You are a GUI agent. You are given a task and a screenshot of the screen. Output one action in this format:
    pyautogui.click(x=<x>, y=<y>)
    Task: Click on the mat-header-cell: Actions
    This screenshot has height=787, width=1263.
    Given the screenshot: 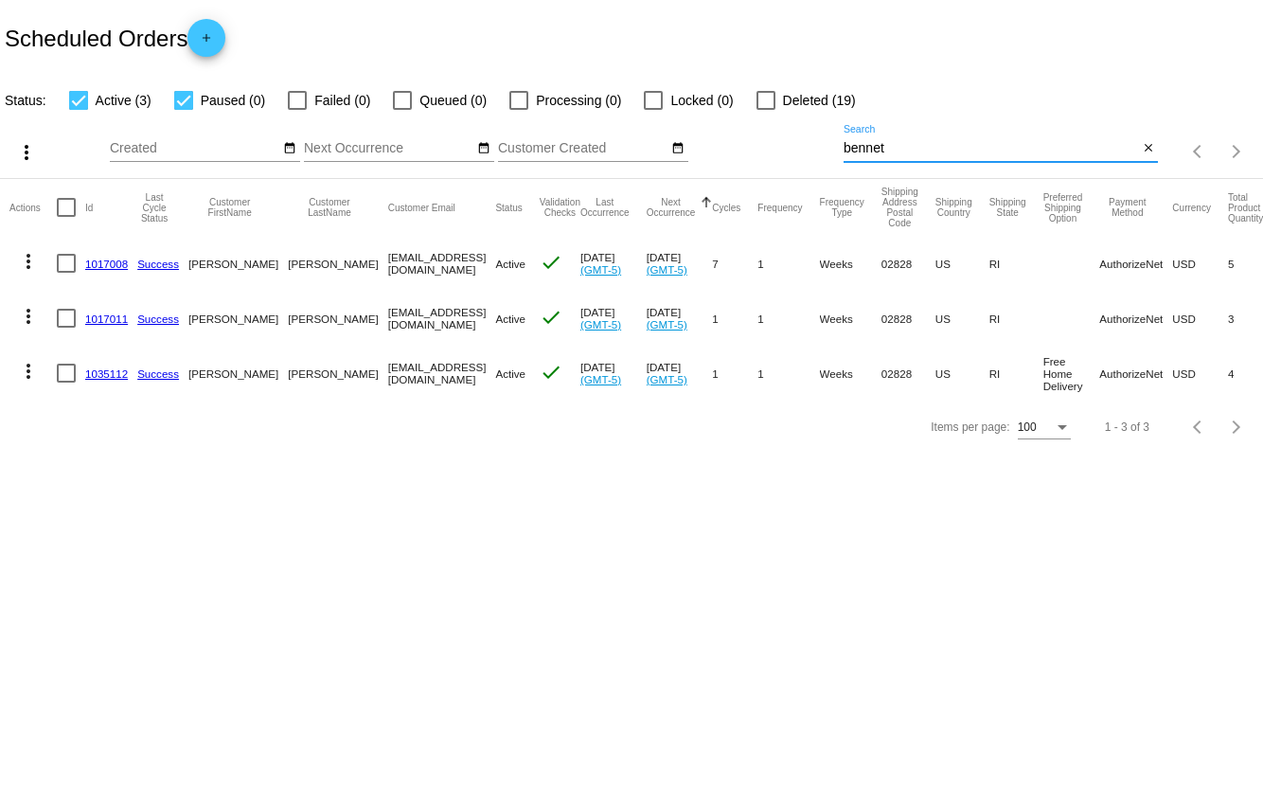 What is the action you would take?
    pyautogui.click(x=33, y=207)
    